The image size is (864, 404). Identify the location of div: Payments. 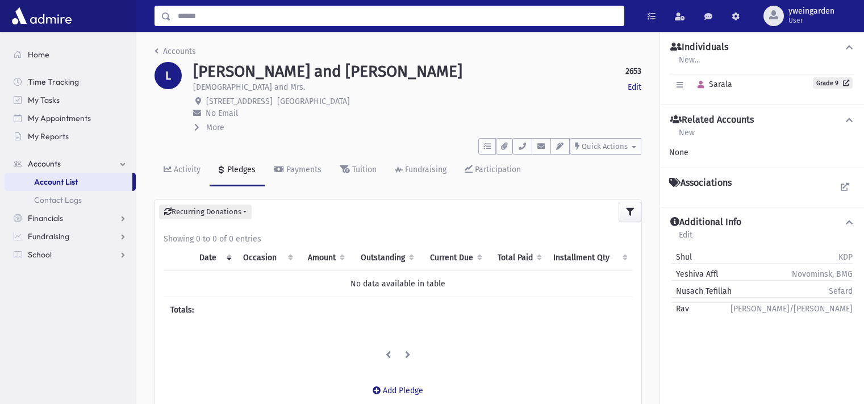
(303, 169).